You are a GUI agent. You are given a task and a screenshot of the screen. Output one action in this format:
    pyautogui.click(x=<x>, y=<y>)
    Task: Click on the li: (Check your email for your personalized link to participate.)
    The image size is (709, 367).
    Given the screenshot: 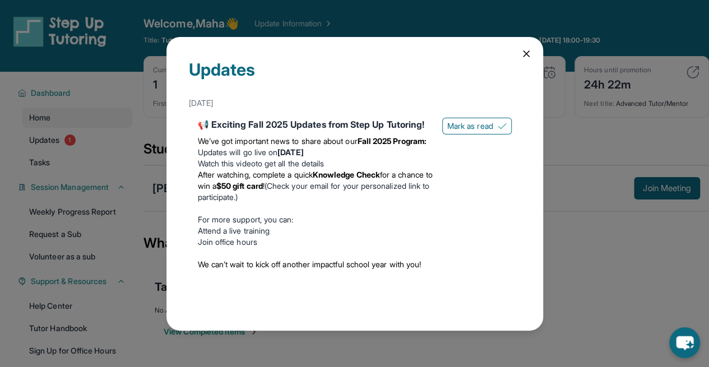 What is the action you would take?
    pyautogui.click(x=315, y=186)
    